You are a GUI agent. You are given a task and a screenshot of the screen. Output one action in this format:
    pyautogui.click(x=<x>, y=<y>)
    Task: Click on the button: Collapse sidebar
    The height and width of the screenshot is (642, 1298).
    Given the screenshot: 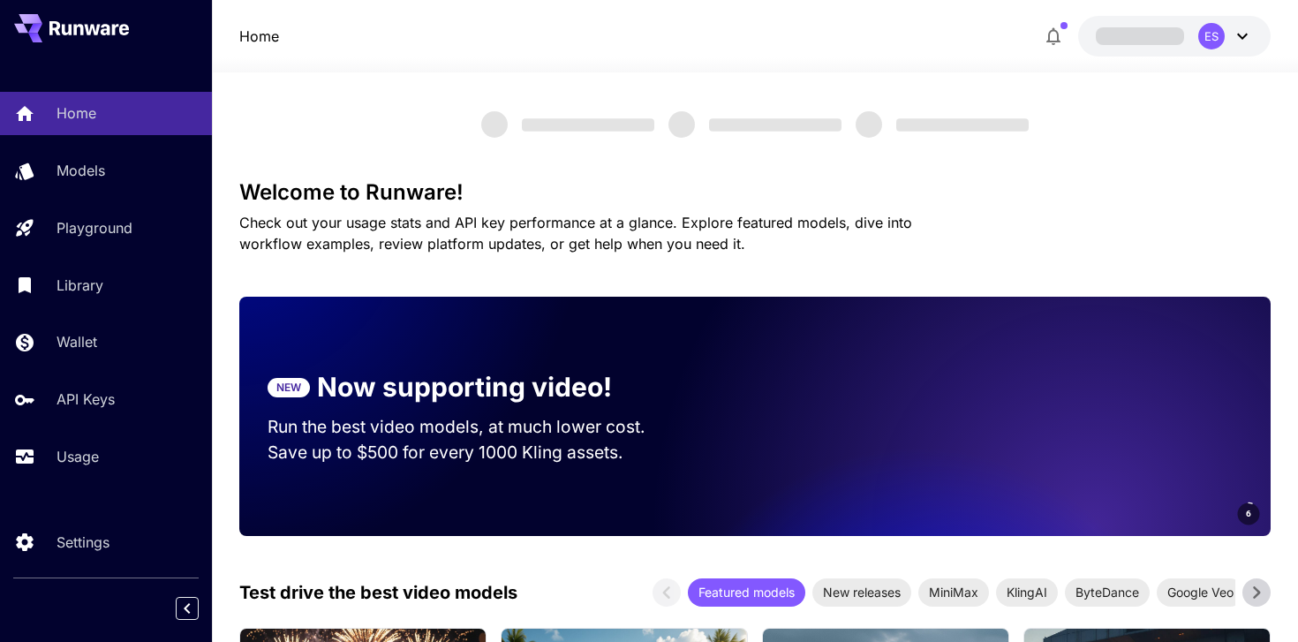 What is the action you would take?
    pyautogui.click(x=187, y=609)
    